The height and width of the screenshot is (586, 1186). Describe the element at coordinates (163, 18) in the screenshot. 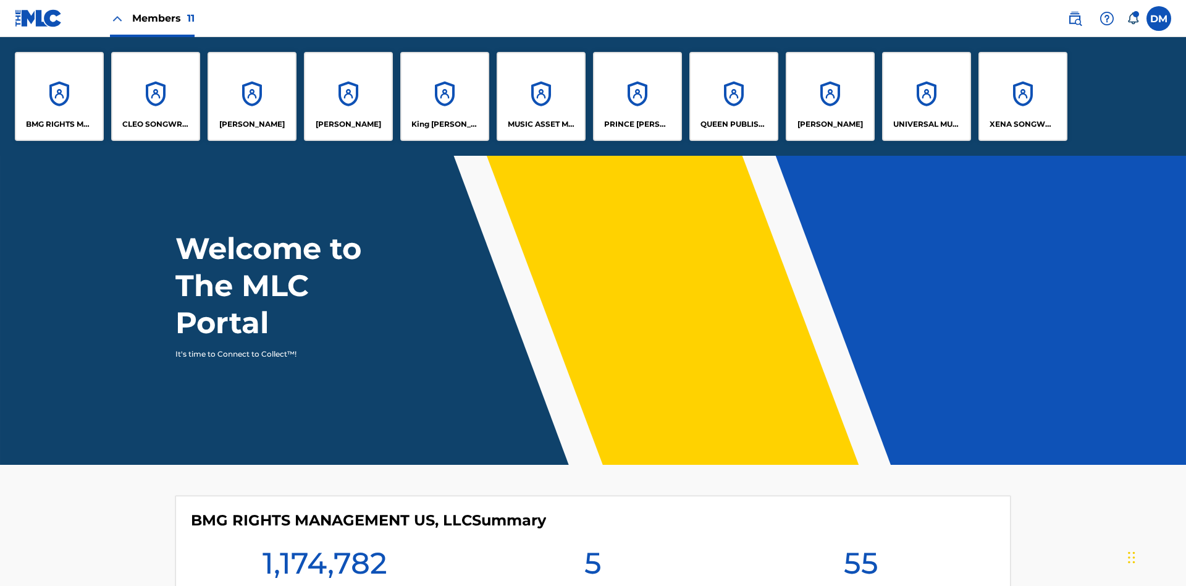

I see `span: Members` at that location.